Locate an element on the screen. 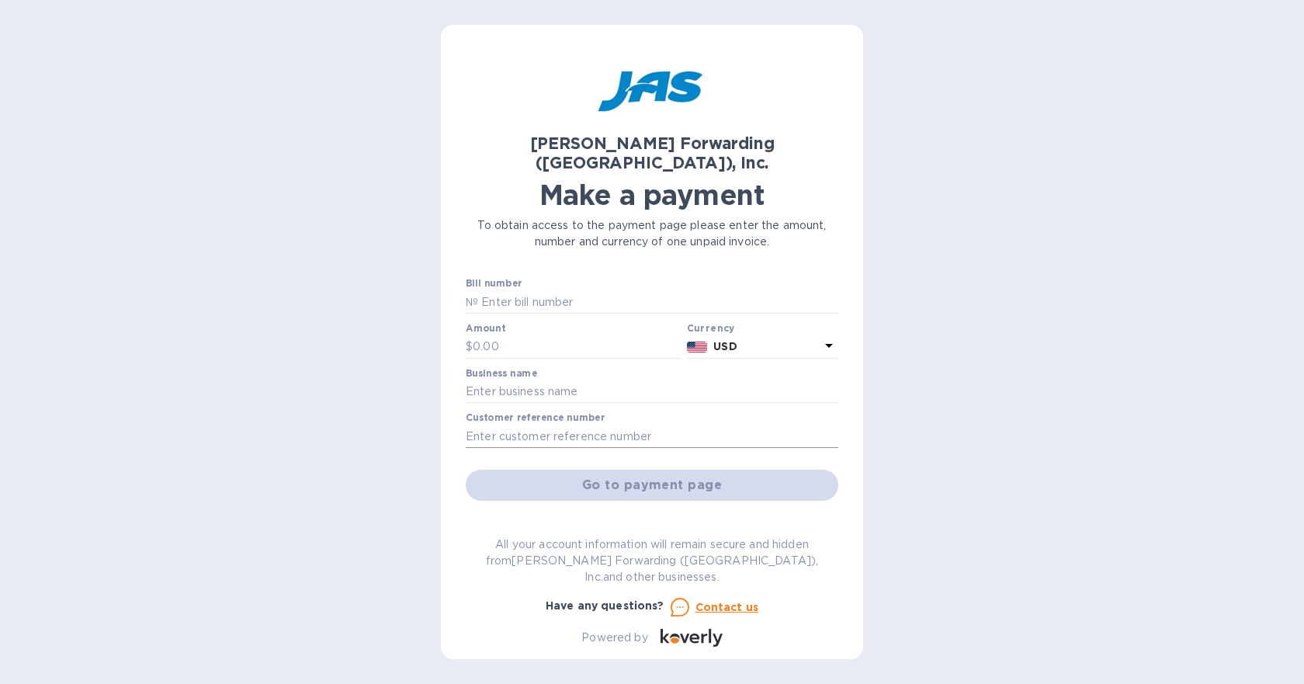 The height and width of the screenshot is (684, 1304). input: Enter customer reference number is located at coordinates (652, 436).